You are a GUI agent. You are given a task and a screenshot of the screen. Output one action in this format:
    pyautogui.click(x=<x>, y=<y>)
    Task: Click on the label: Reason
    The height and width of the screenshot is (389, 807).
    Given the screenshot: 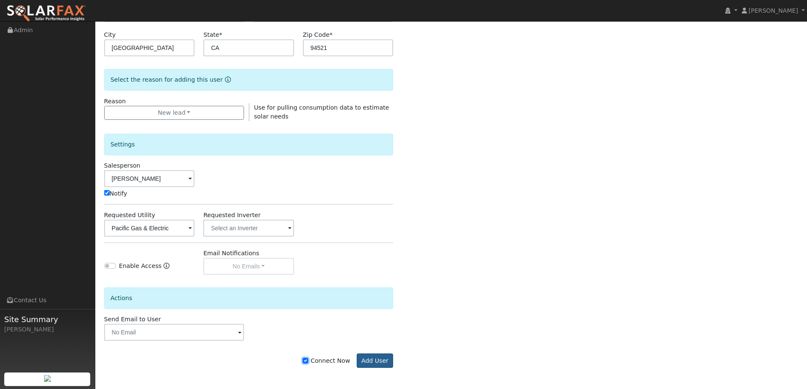 What is the action you would take?
    pyautogui.click(x=115, y=101)
    